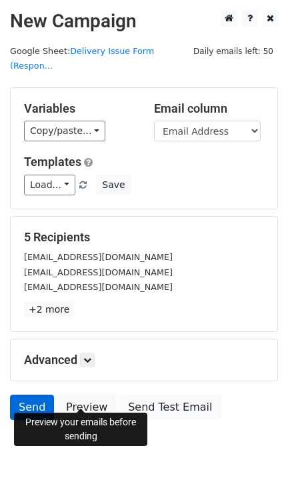  What do you see at coordinates (208, 109) in the screenshot?
I see `h5: Email column` at bounding box center [208, 109].